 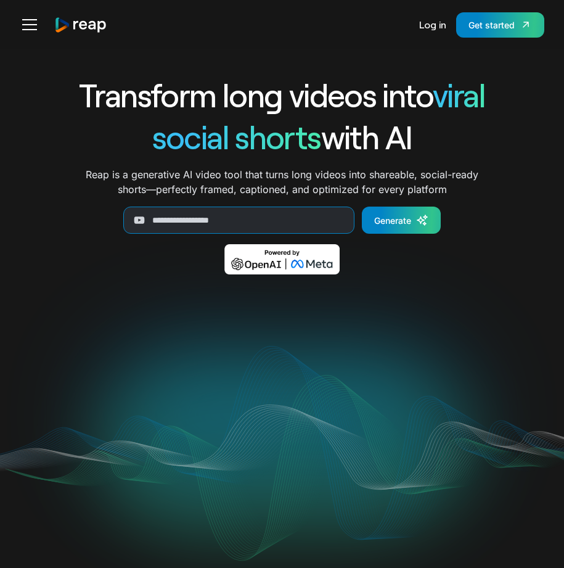 I want to click on video: Your browser does not support the video tag., so click(x=282, y=416).